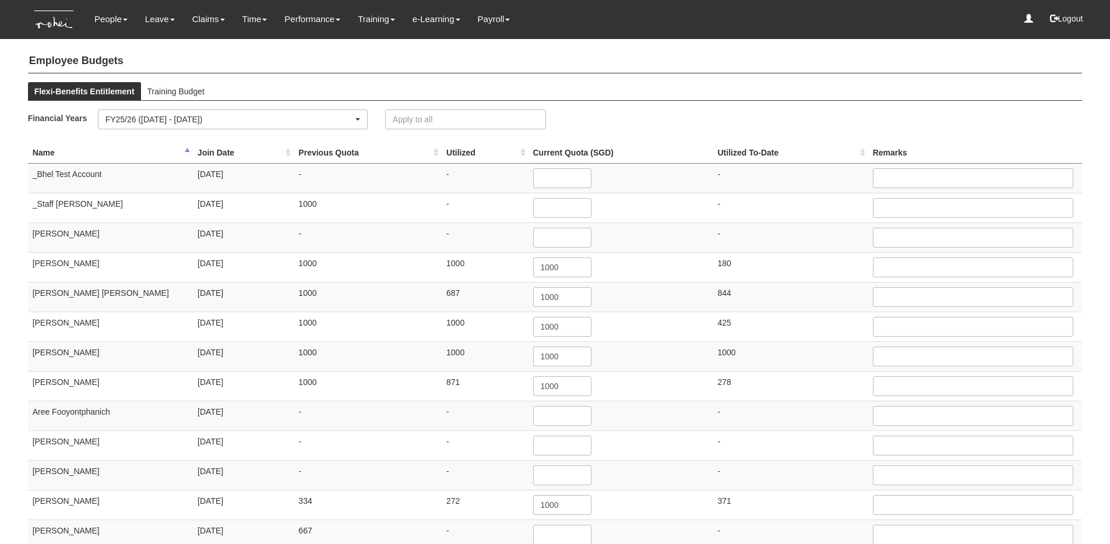  What do you see at coordinates (368, 505) in the screenshot?
I see `td: 334` at bounding box center [368, 505].